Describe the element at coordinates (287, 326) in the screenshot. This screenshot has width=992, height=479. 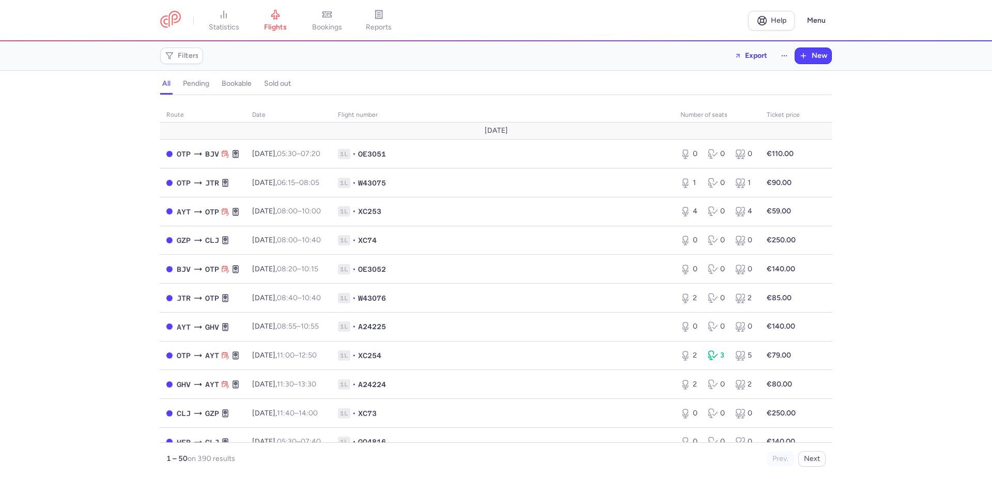
I see `time: 08:55` at that location.